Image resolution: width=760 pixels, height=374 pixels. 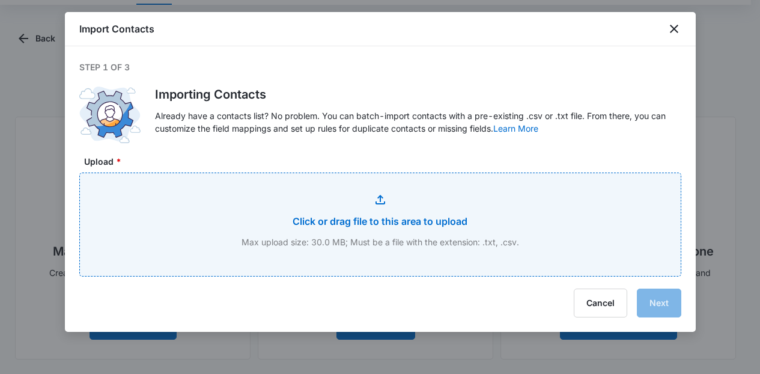 I want to click on p: Already have a contacts list? No problem. You can batch-import contacts with a pre-existing .csv ..., so click(x=418, y=122).